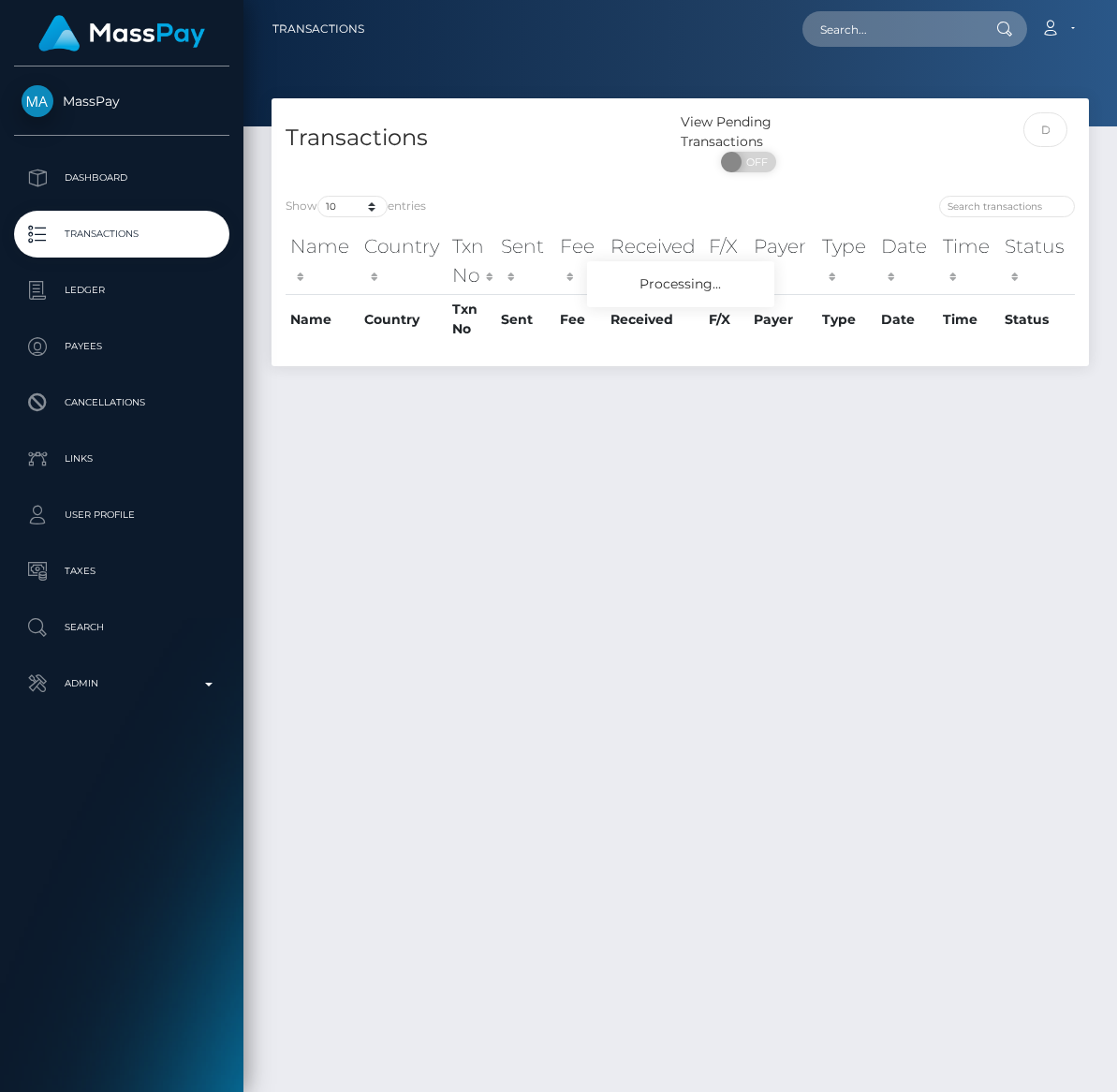  What do you see at coordinates (681, 284) in the screenshot?
I see `div: Processing...` at bounding box center [681, 284].